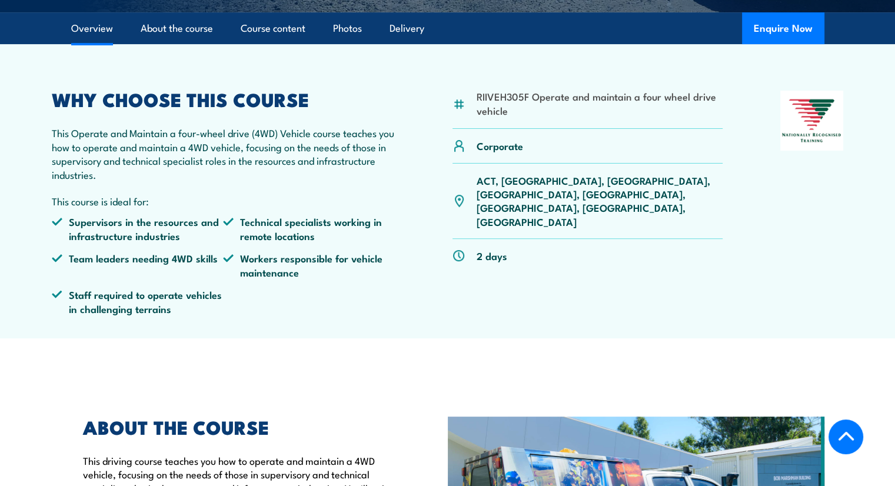  What do you see at coordinates (138, 301) in the screenshot?
I see `li: Staff required to operate vehicles in challenging terrains` at bounding box center [138, 301].